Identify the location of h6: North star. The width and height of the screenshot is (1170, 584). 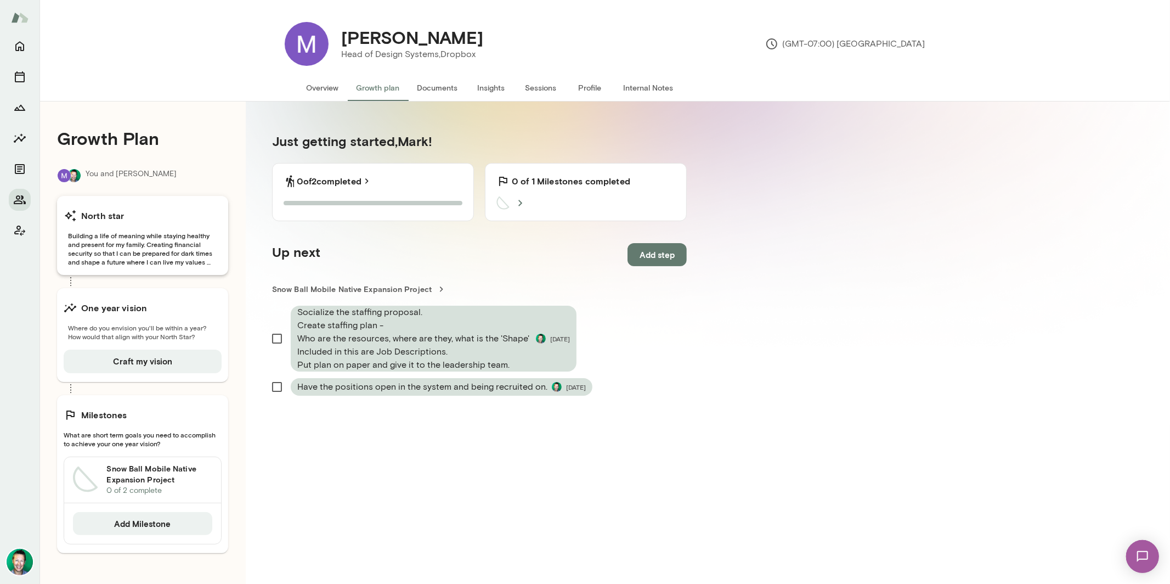
(103, 216).